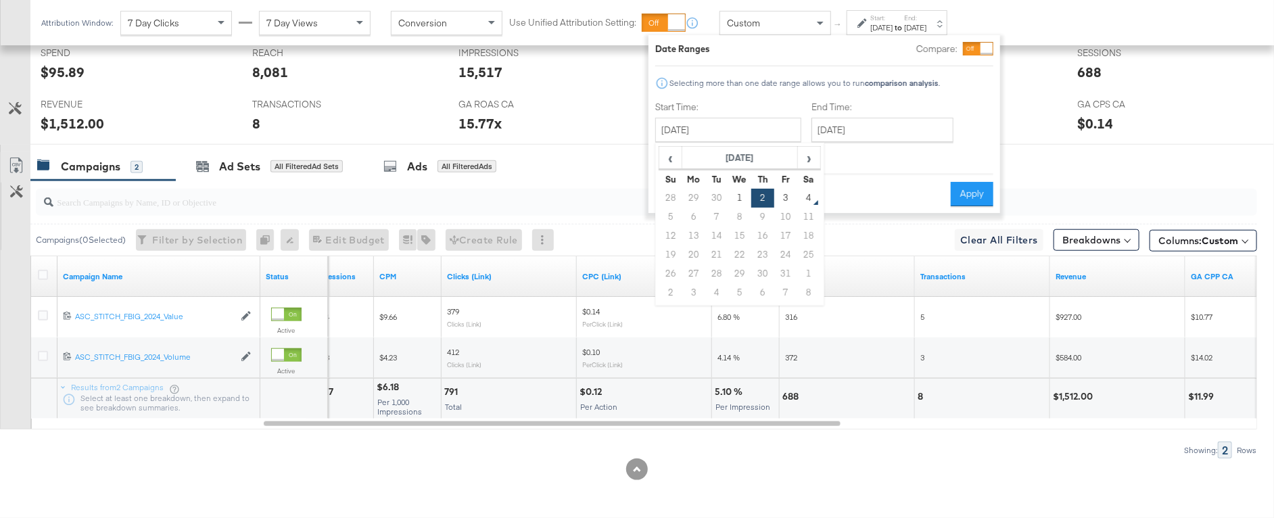 The image size is (1274, 518). I want to click on td: 23, so click(763, 255).